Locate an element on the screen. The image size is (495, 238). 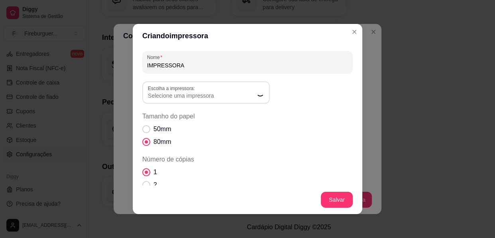
input: Nome is located at coordinates (248, 65).